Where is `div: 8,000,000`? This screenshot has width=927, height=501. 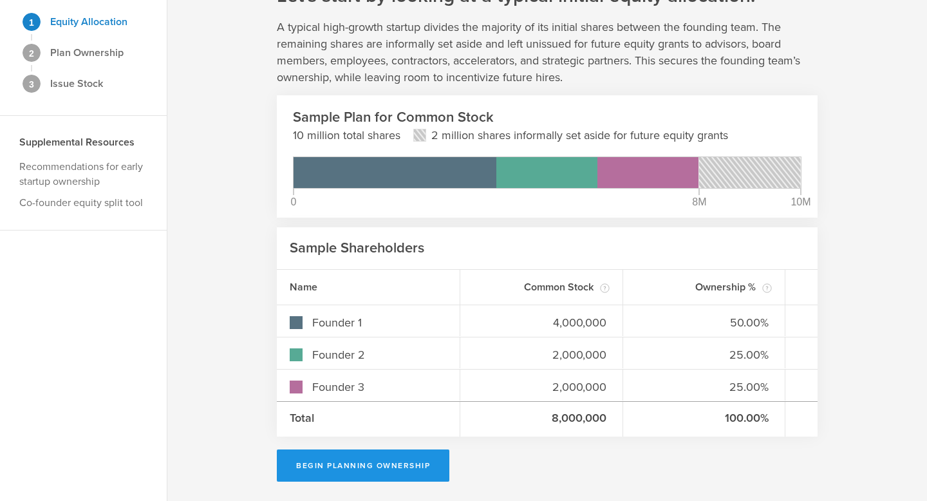
div: 8,000,000 is located at coordinates (542, 419).